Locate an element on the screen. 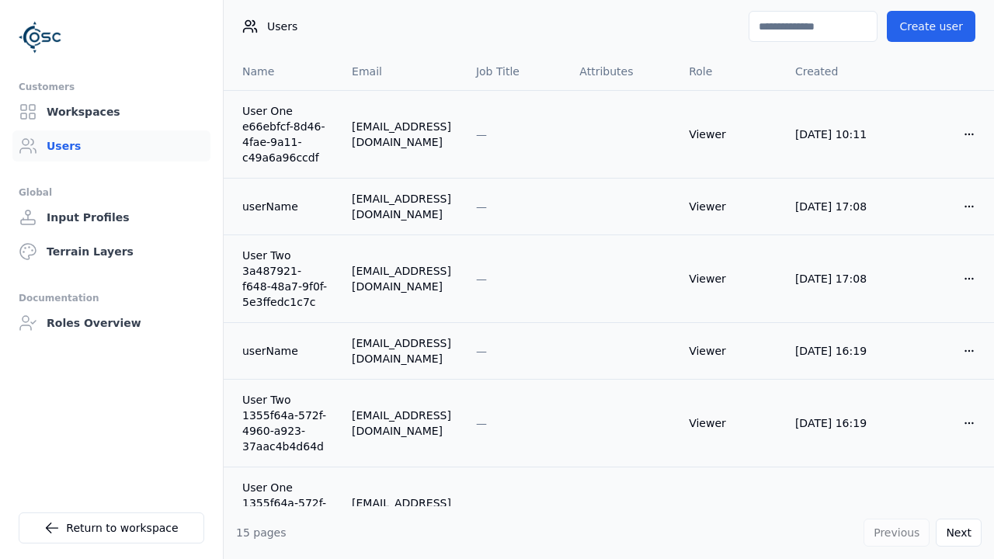  th: Created is located at coordinates (836, 71).